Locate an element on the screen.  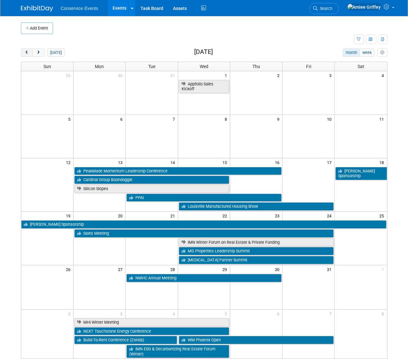
span: Sat is located at coordinates (360, 66).